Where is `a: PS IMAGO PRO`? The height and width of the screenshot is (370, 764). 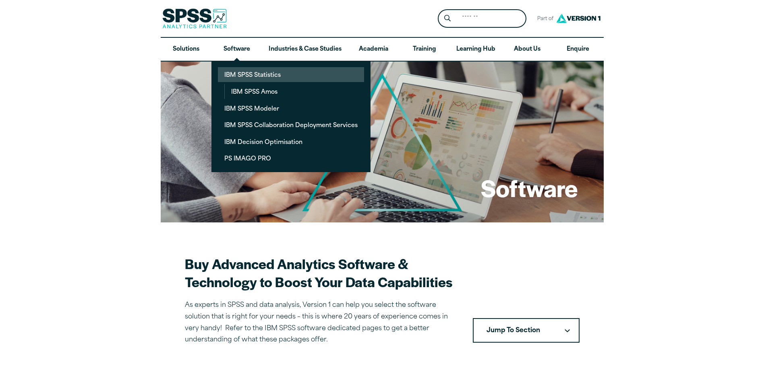 a: PS IMAGO PRO is located at coordinates (291, 158).